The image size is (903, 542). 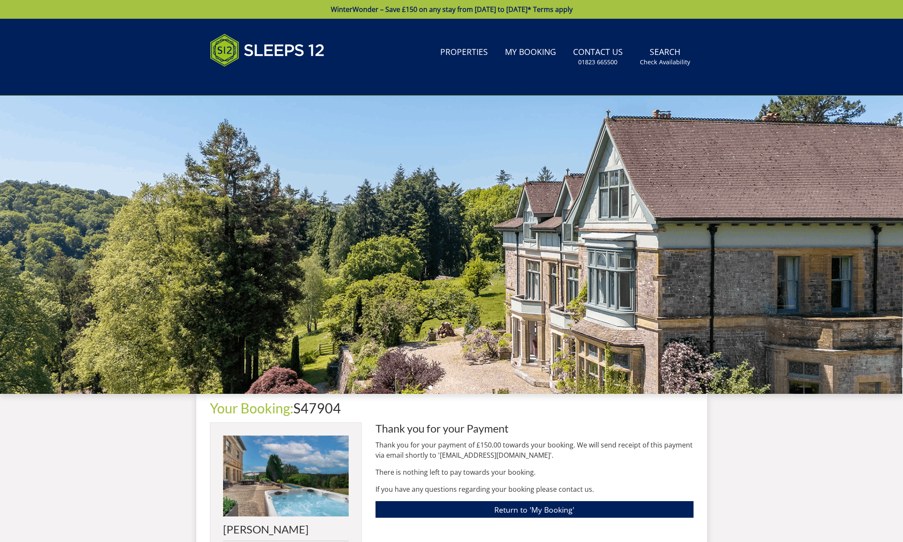 I want to click on a: My Booking, so click(x=530, y=52).